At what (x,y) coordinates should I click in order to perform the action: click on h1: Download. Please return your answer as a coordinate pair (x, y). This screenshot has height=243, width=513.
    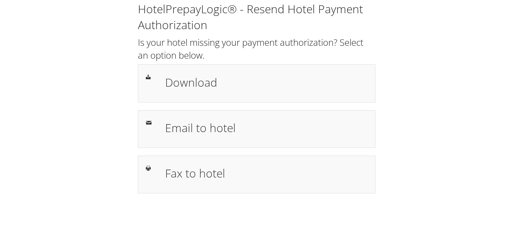
    Looking at the image, I should click on (267, 82).